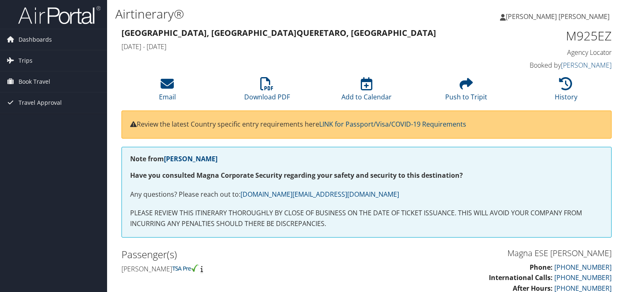 The image size is (626, 292). Describe the element at coordinates (297, 175) in the screenshot. I see `strong: Have you consulted Magna Corporate Security regarding your safety and security to this destination?` at that location.